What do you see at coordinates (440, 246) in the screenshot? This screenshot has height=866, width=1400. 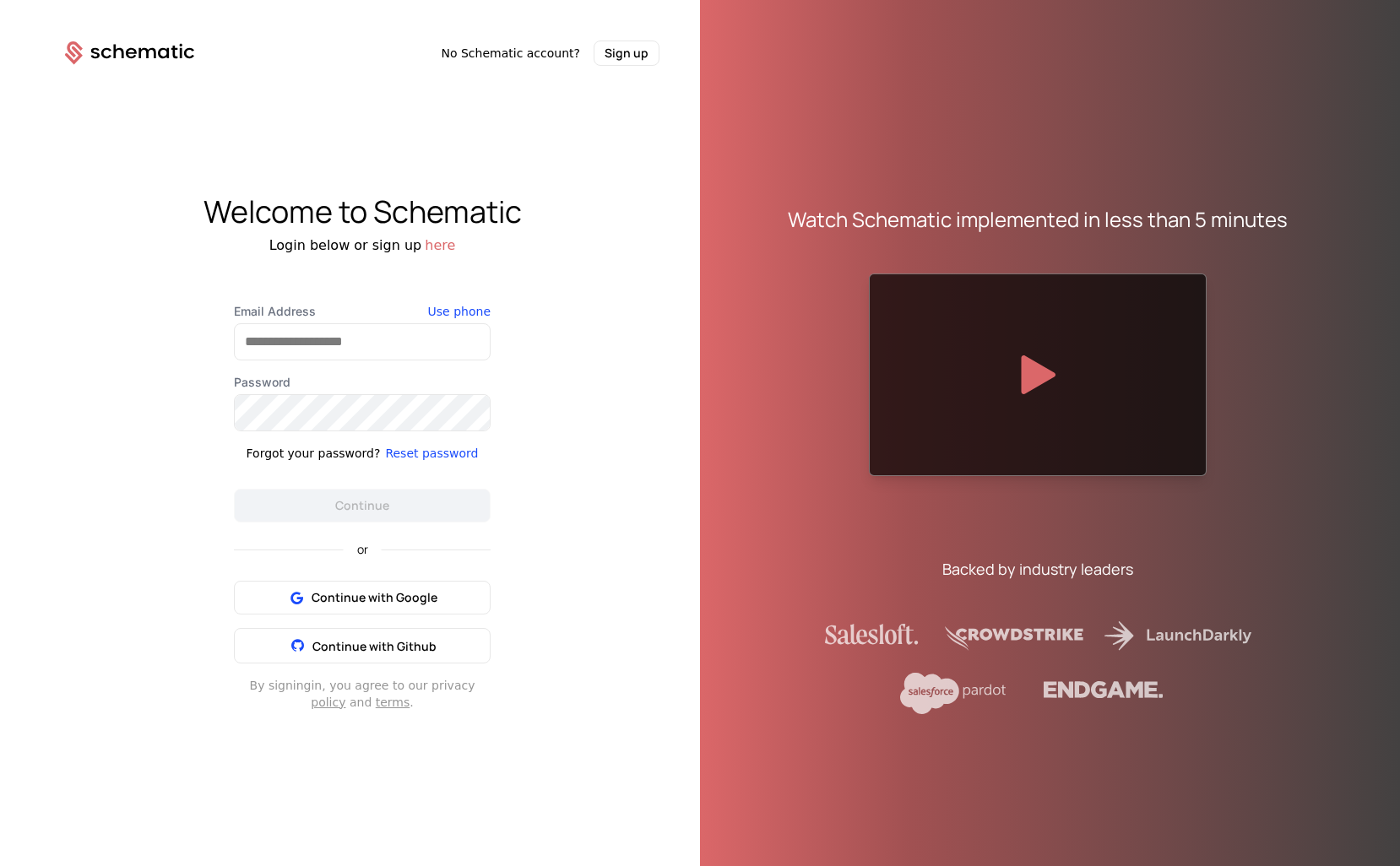 I see `button: here` at bounding box center [440, 246].